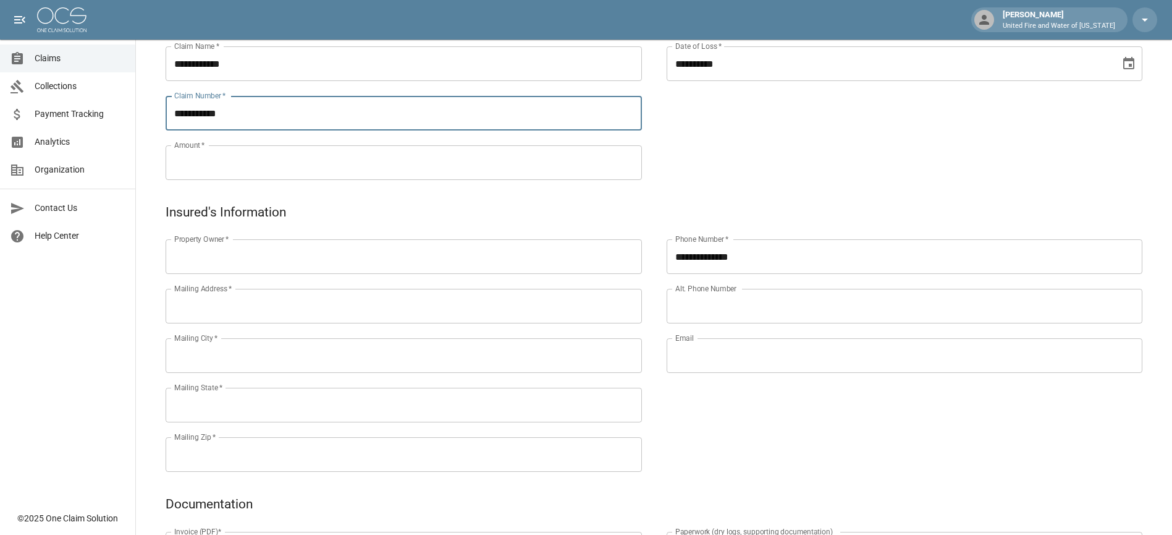 Image resolution: width=1172 pixels, height=535 pixels. I want to click on label: Mailing City, so click(196, 337).